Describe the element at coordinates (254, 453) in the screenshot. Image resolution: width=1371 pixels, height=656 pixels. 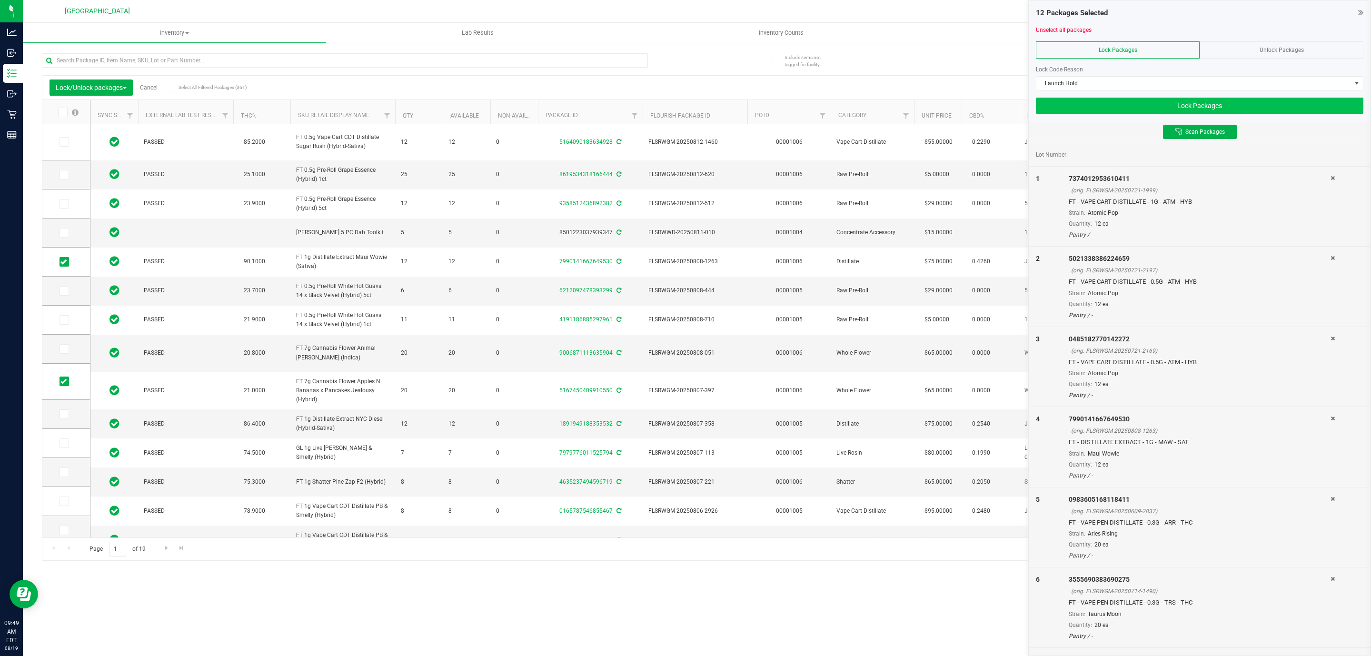
I see `span: 74.5000` at that location.